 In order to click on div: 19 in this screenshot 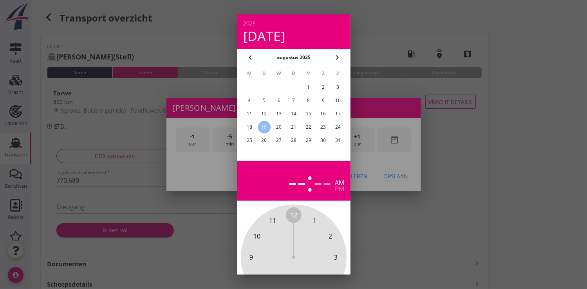, I will do `click(264, 127)`.